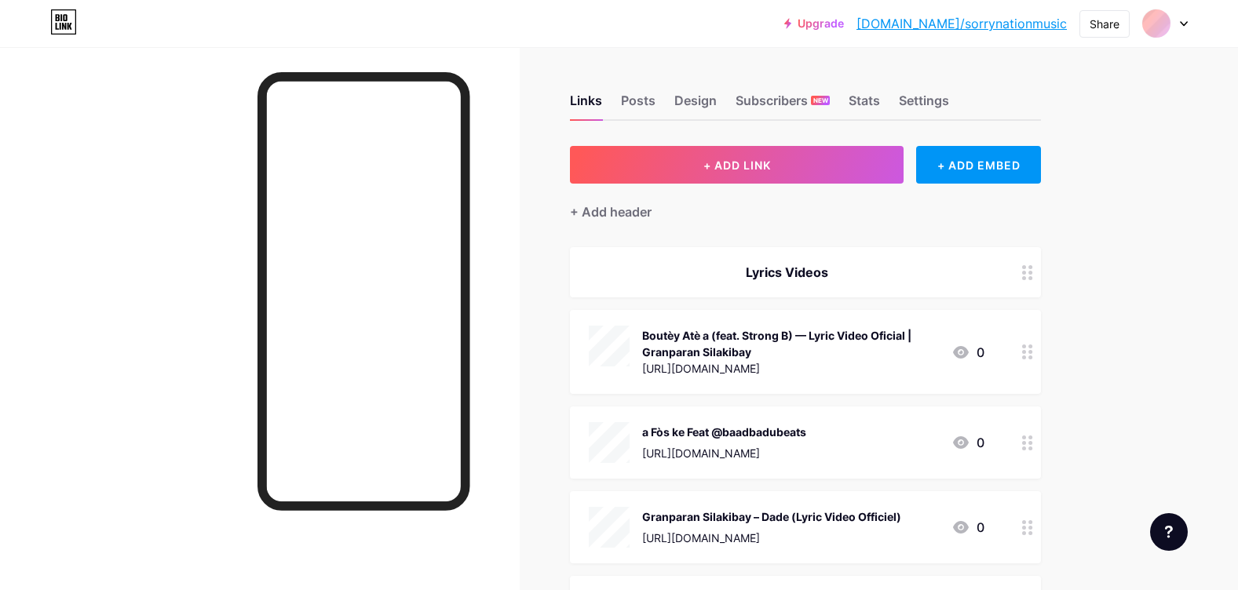 The width and height of the screenshot is (1238, 590). Describe the element at coordinates (1105, 24) in the screenshot. I see `div: Share` at that location.